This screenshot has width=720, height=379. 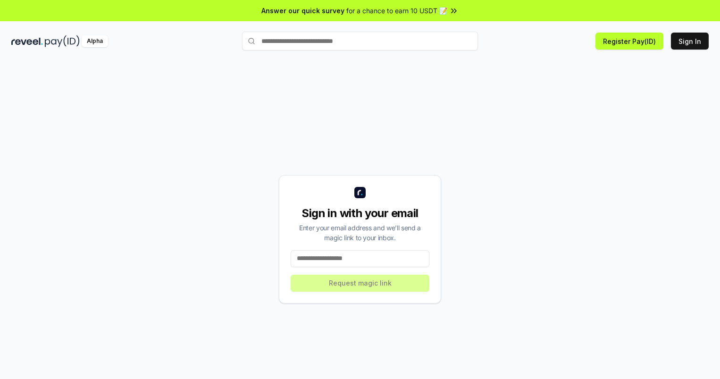 What do you see at coordinates (95, 41) in the screenshot?
I see `div: Alpha` at bounding box center [95, 41].